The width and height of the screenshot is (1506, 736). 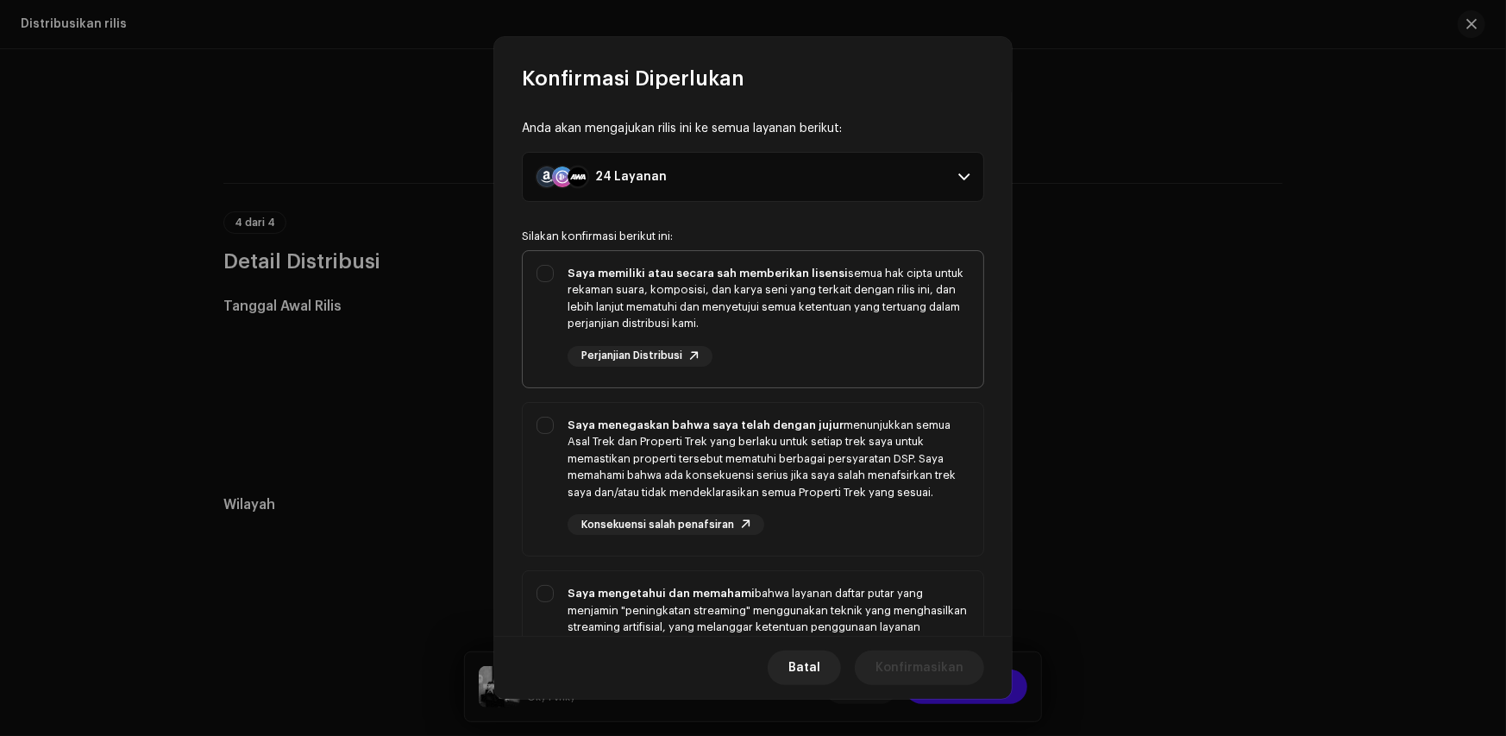 What do you see at coordinates (769, 299) in the screenshot?
I see `div: semua hak cipta untuk rekaman suara, komposisi, dan karya seni yang terkait dengan rilis ini, dan...` at bounding box center [769, 299].